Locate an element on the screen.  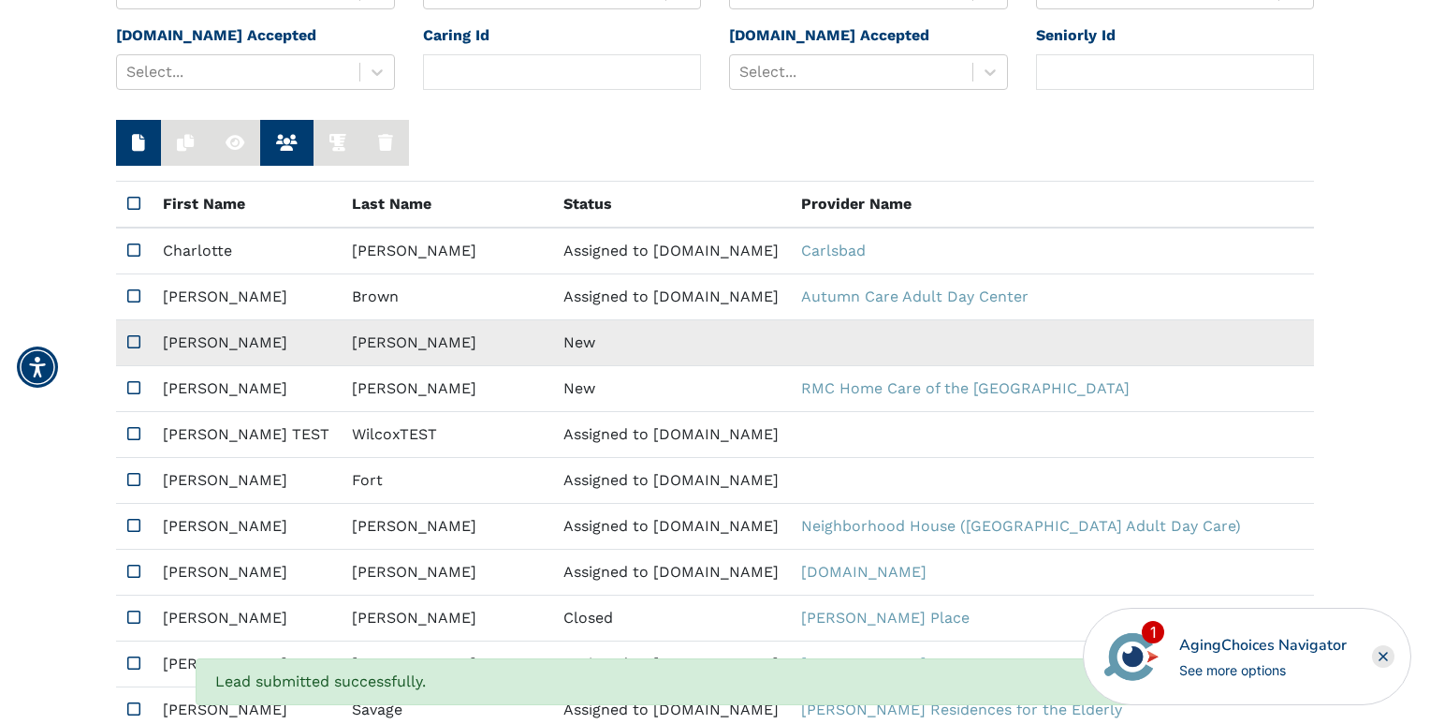
button: Delete is located at coordinates (386, 142).